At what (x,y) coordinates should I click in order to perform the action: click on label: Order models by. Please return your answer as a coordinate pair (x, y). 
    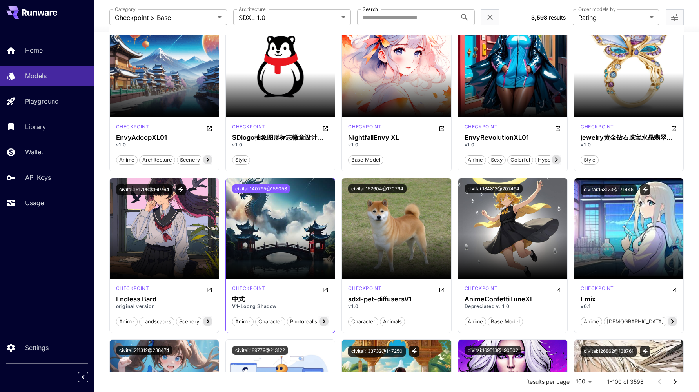
    Looking at the image, I should click on (597, 9).